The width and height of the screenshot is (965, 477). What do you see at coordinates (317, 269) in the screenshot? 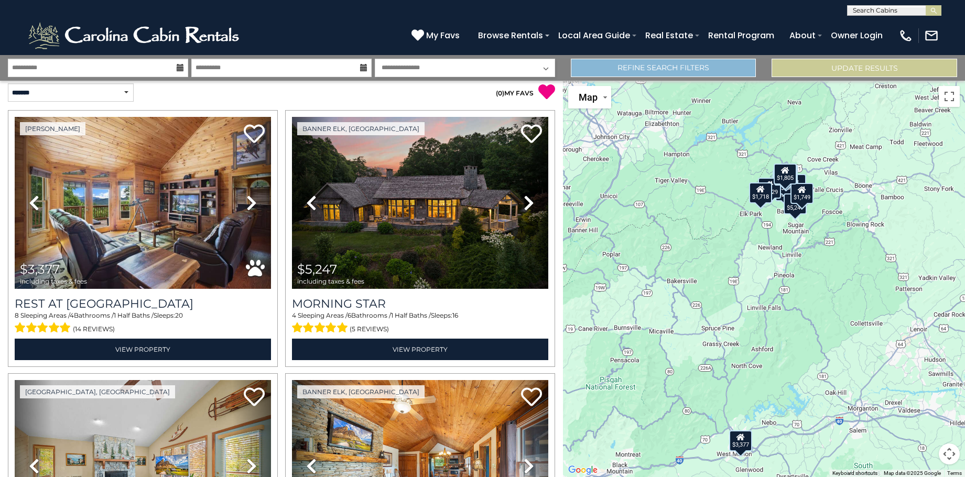
I see `span: $5,247` at bounding box center [317, 269].